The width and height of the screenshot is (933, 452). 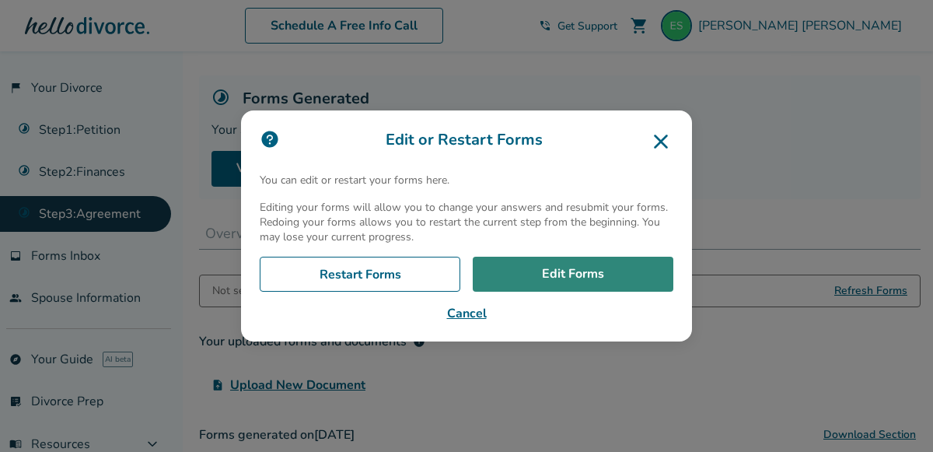 What do you see at coordinates (466, 221) in the screenshot?
I see `p: Editing your forms will allow you to change your answers and resubmit your forms. Redoing your fo...` at bounding box center [466, 221].